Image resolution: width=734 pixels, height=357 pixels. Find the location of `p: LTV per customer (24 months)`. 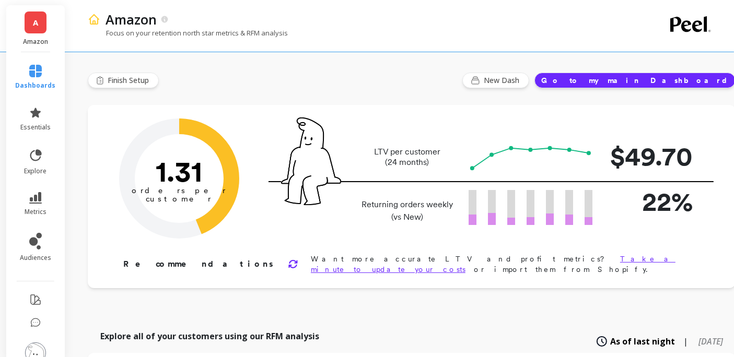

p: LTV per customer (24 months) is located at coordinates (407, 157).